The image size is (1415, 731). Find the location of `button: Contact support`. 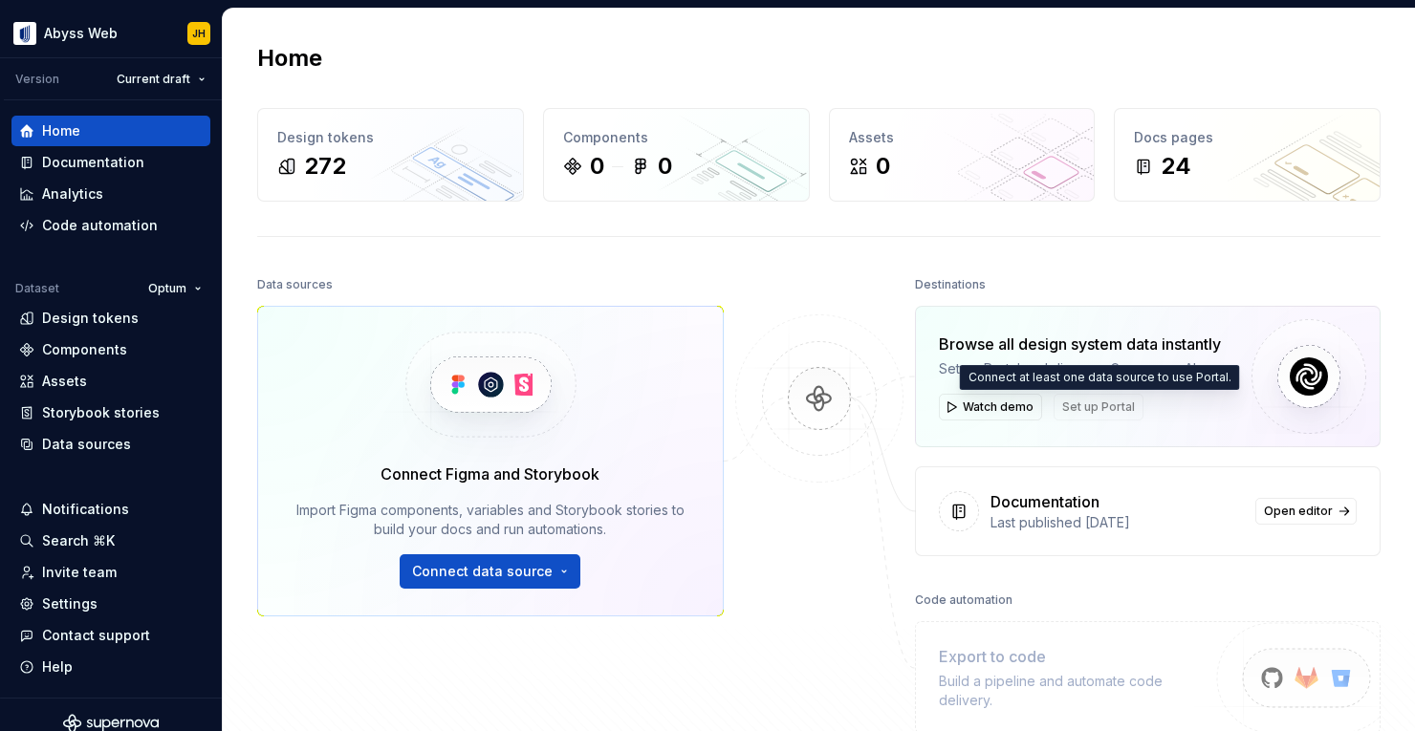

button: Contact support is located at coordinates (111, 636).